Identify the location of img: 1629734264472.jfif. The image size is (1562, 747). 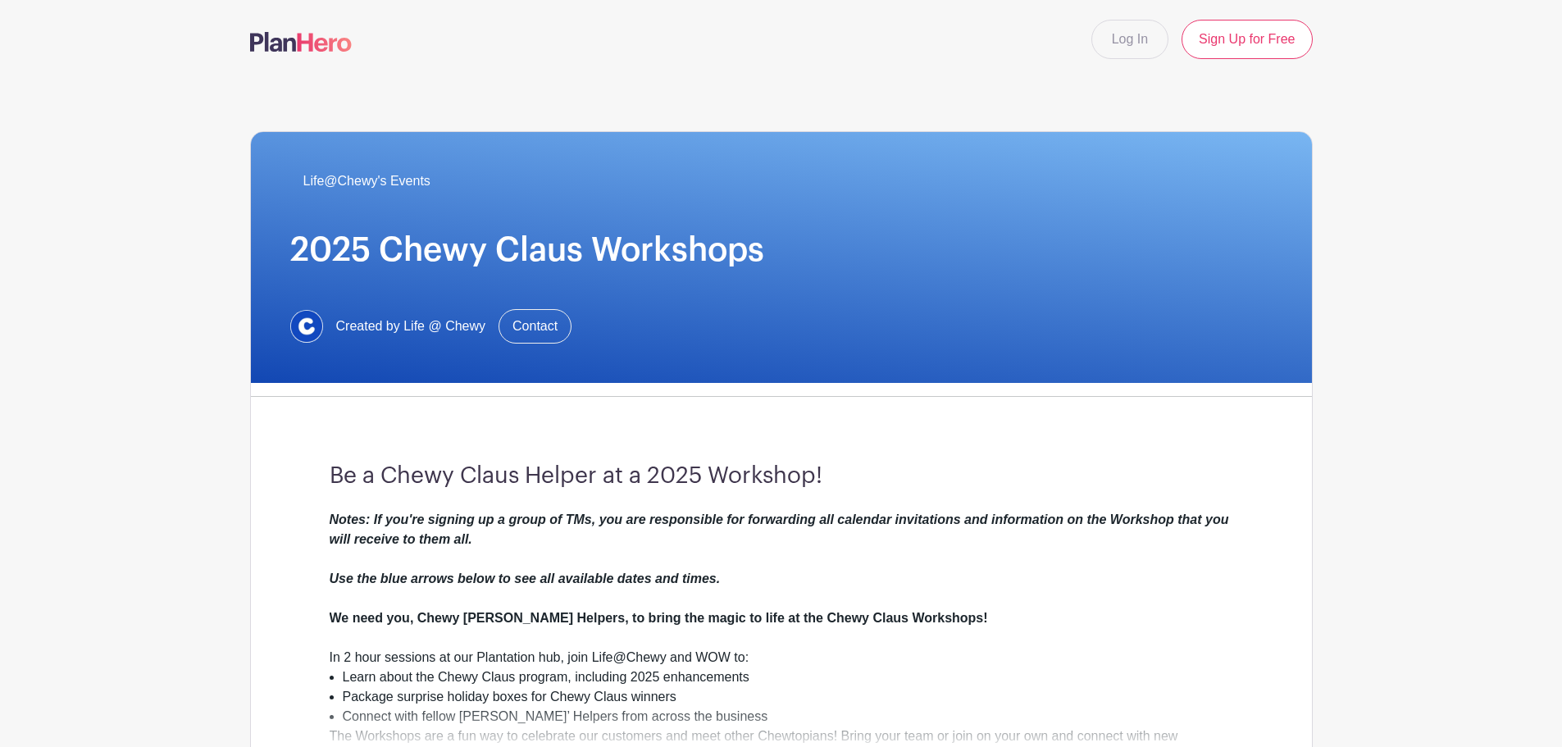
(307, 326).